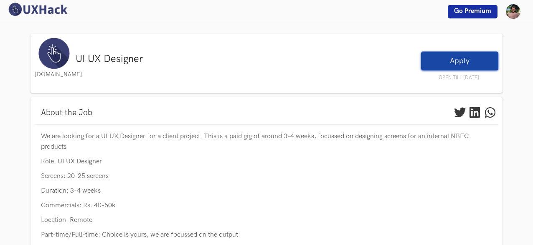  Describe the element at coordinates (267, 234) in the screenshot. I see `p: Part-time/Full-time: Choice is yours, we are focussed on the output` at that location.